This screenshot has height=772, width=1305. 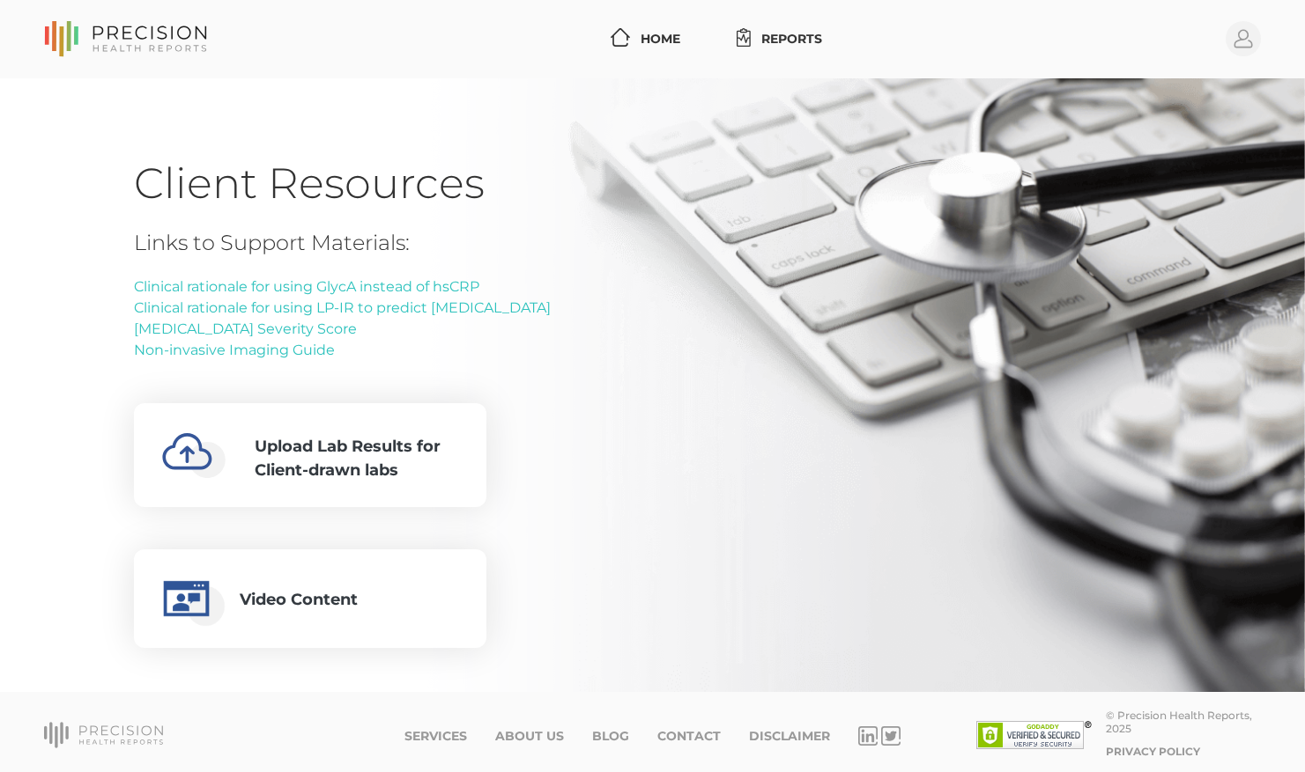 What do you see at coordinates (191, 599) in the screenshot?
I see `img: educational-video.0c644723.png` at bounding box center [191, 599].